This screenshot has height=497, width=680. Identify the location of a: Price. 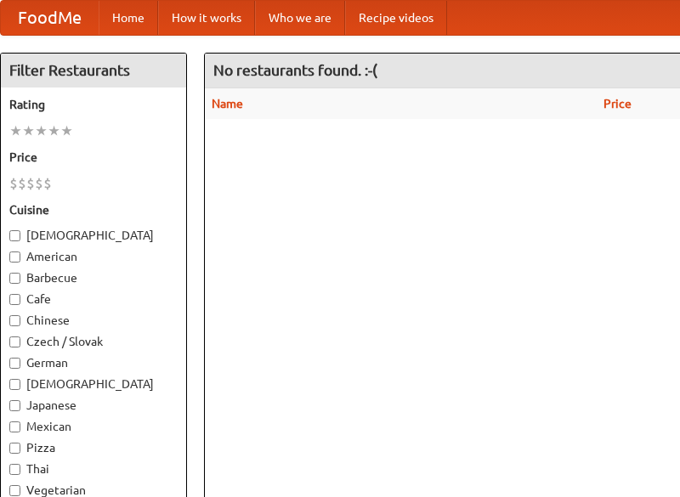
(617, 104).